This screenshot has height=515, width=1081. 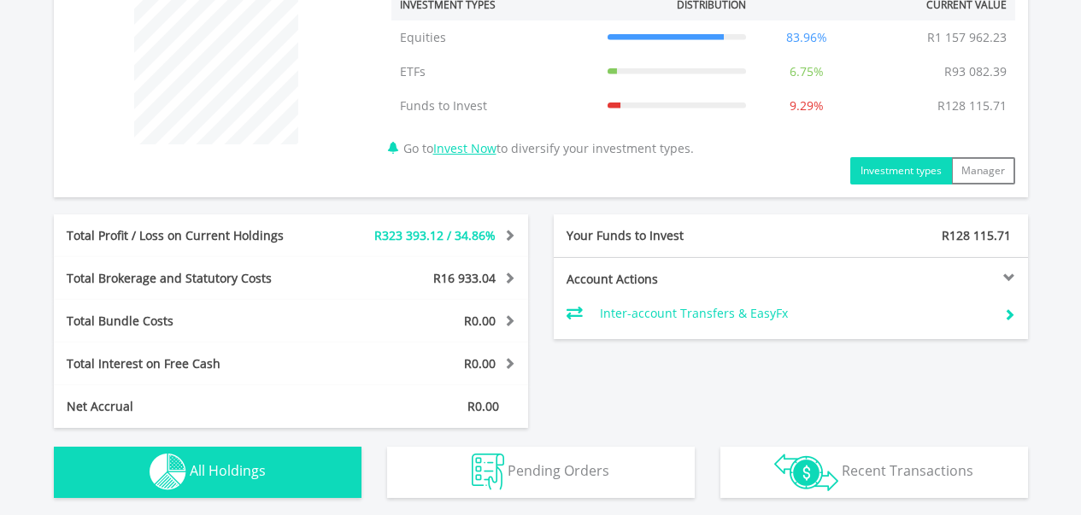 What do you see at coordinates (495, 38) in the screenshot?
I see `td: Equities` at bounding box center [495, 38].